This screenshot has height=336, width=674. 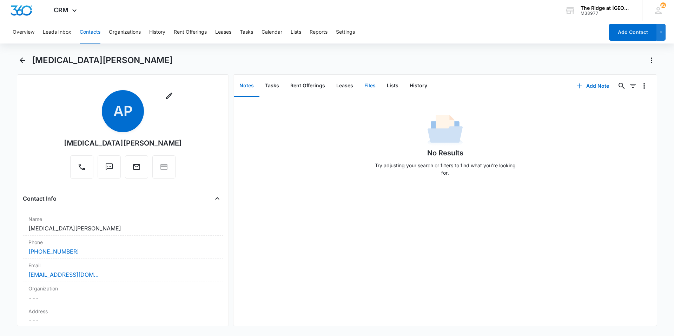 What do you see at coordinates (445, 169) in the screenshot?
I see `p: Try adjusting your search or filters to find what you’re looking for.` at bounding box center [445, 169].